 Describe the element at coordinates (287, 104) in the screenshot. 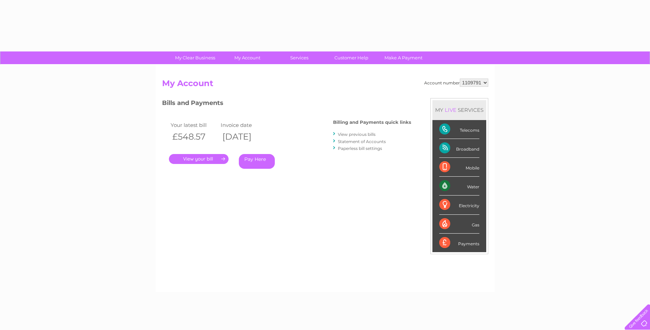

I see `h3: Bills and Payments` at that location.